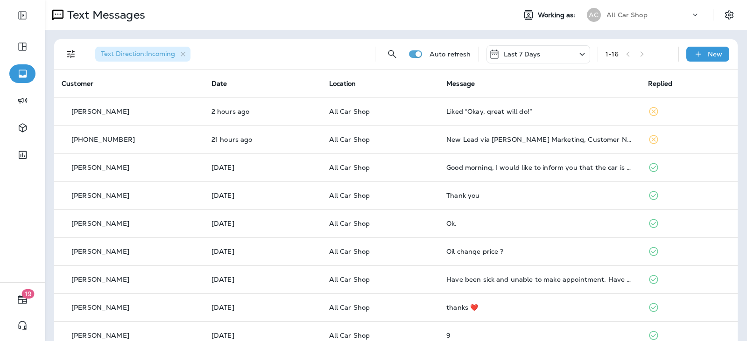 Image resolution: width=747 pixels, height=341 pixels. I want to click on div: Good morning, I would like to inform you that the car is no longer cooling today after I brought ..., so click(539, 168).